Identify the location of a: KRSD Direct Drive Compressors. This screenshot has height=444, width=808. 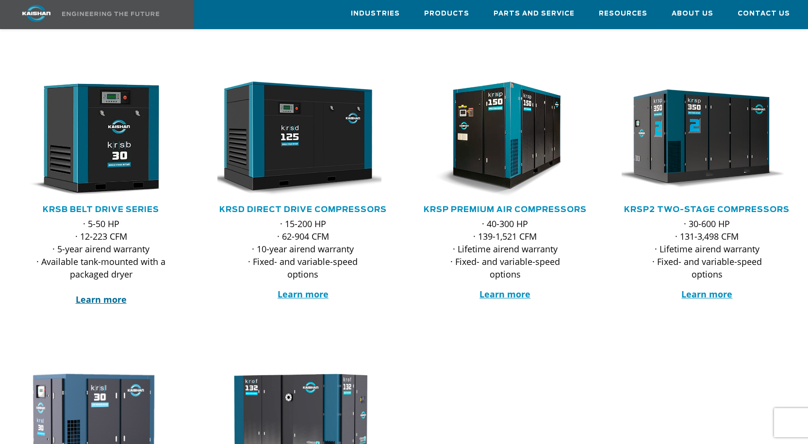
(303, 210).